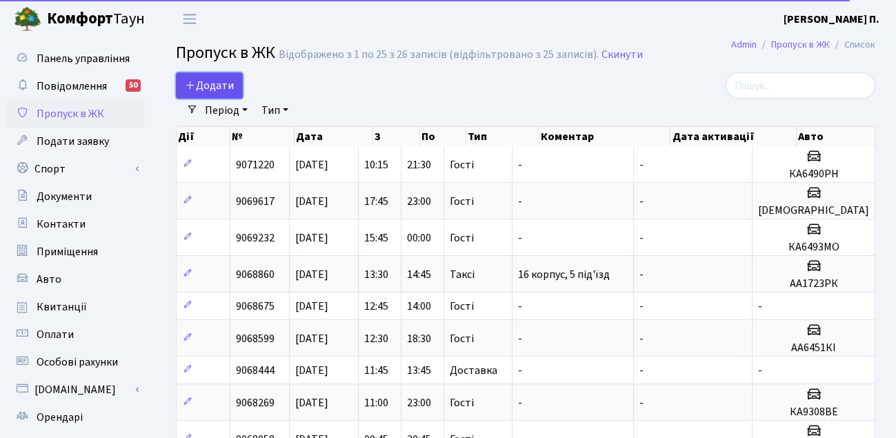 Image resolution: width=896 pixels, height=438 pixels. Describe the element at coordinates (814, 284) in the screenshot. I see `h5: АА1723РК` at that location.